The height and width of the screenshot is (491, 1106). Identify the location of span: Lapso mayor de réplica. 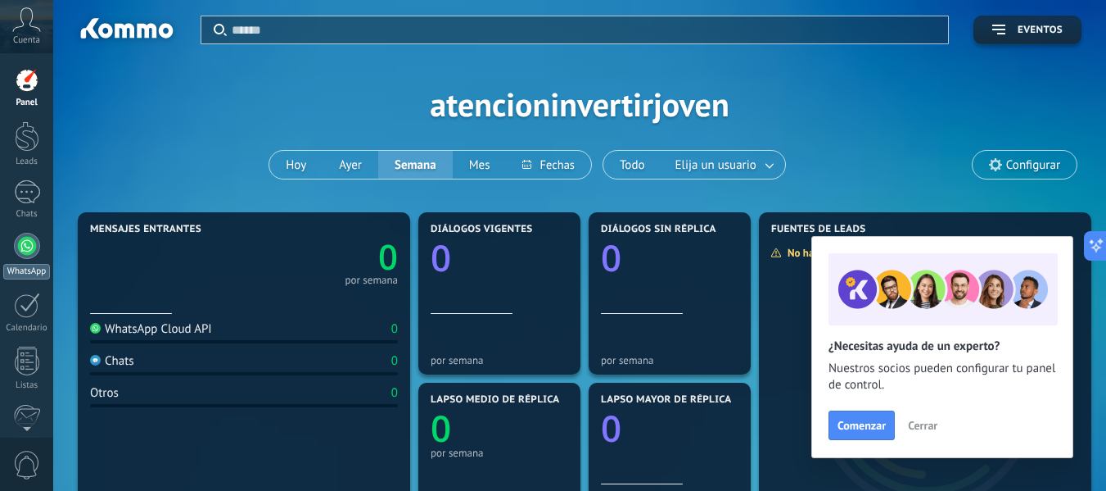
(666, 400).